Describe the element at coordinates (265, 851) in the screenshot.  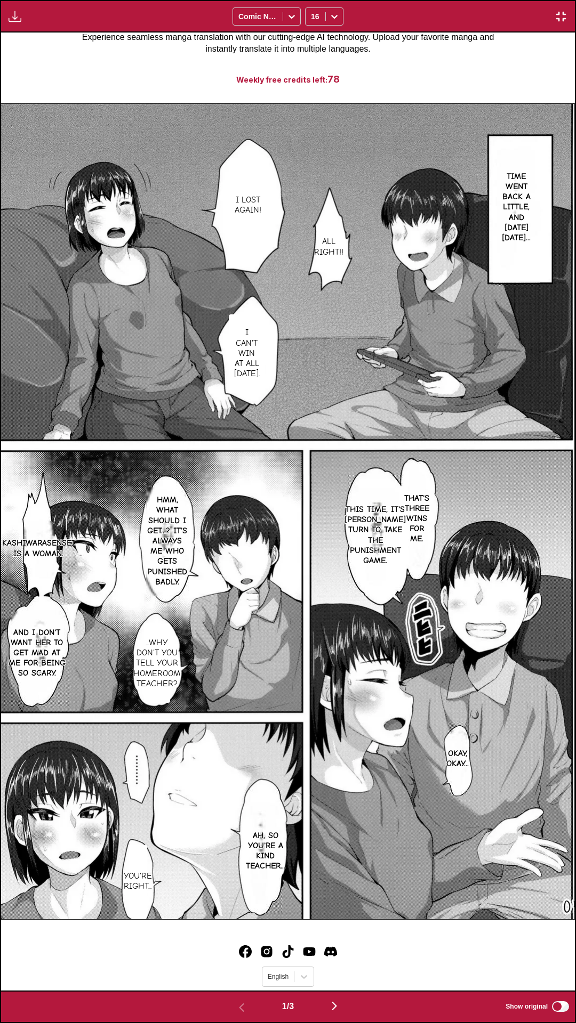
I see `p: Ah, so you're a kind teacher...` at that location.